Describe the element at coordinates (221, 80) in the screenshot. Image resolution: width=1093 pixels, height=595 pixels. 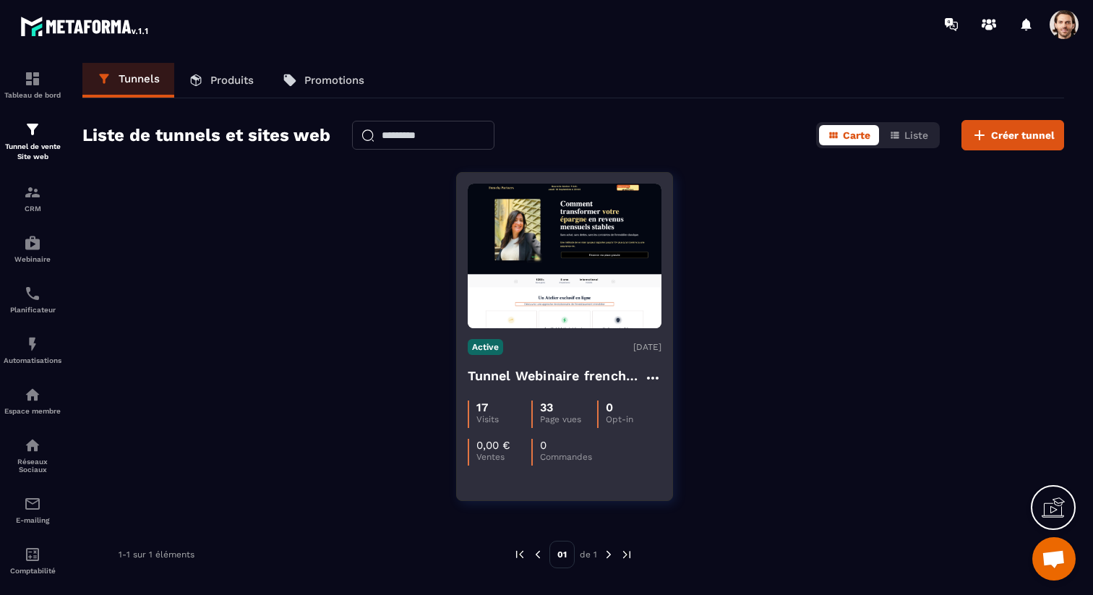
I see `a: Produits` at that location.